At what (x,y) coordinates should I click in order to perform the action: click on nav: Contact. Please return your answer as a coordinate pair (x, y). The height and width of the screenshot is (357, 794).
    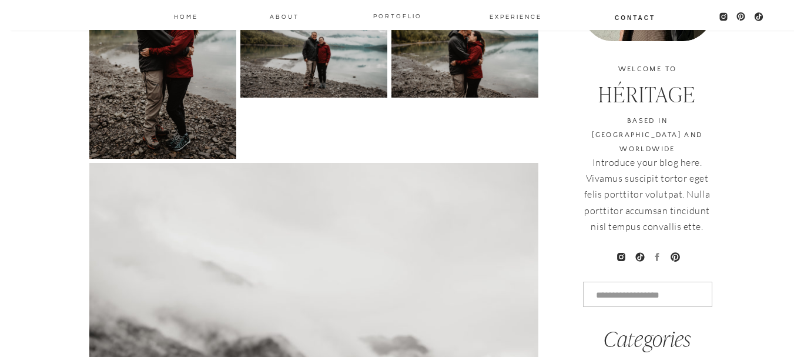
    Looking at the image, I should click on (636, 17).